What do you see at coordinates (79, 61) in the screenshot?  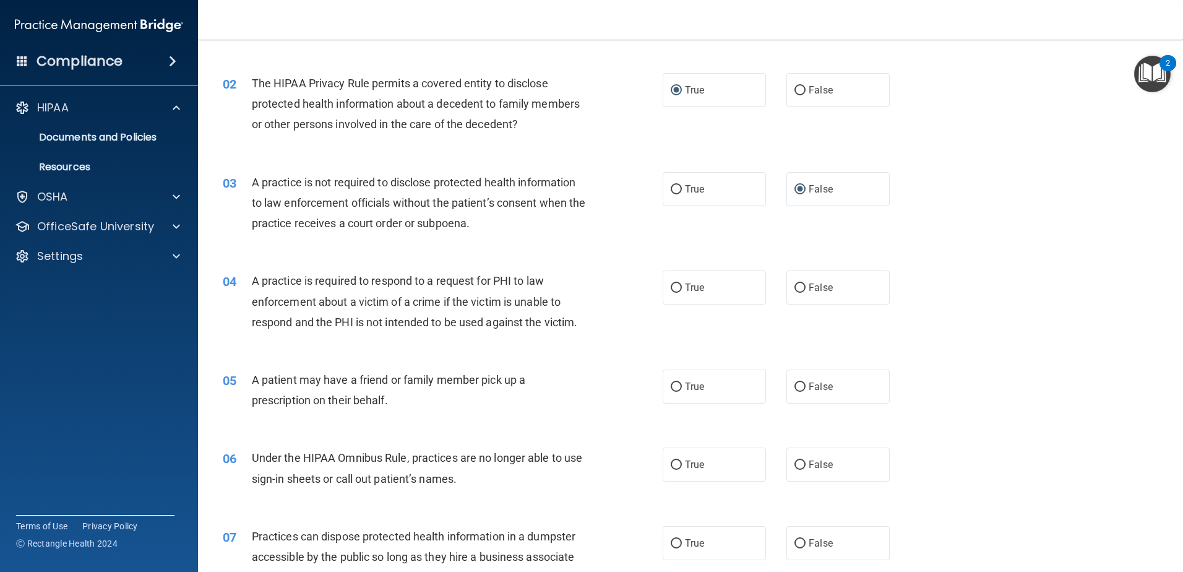 I see `h4: Compliance` at bounding box center [79, 61].